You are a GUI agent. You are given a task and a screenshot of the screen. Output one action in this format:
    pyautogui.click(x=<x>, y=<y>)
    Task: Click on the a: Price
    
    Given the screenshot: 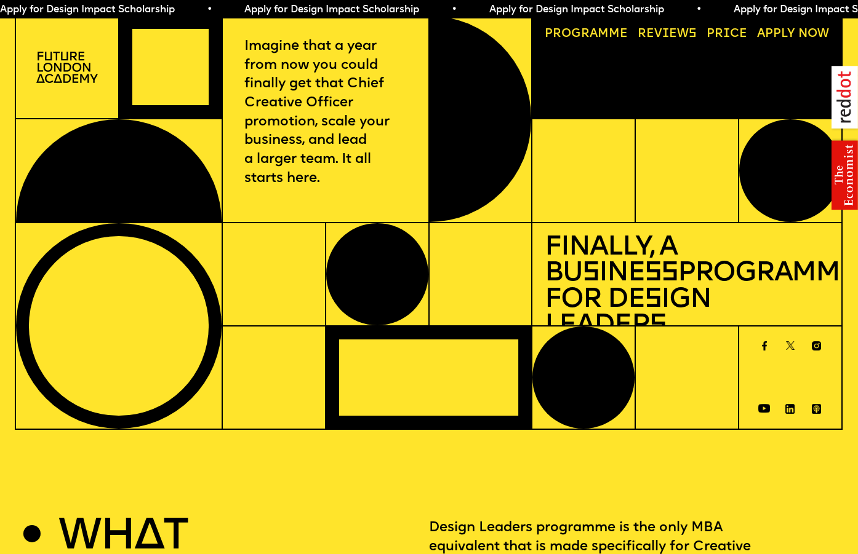 What is the action you would take?
    pyautogui.click(x=727, y=34)
    